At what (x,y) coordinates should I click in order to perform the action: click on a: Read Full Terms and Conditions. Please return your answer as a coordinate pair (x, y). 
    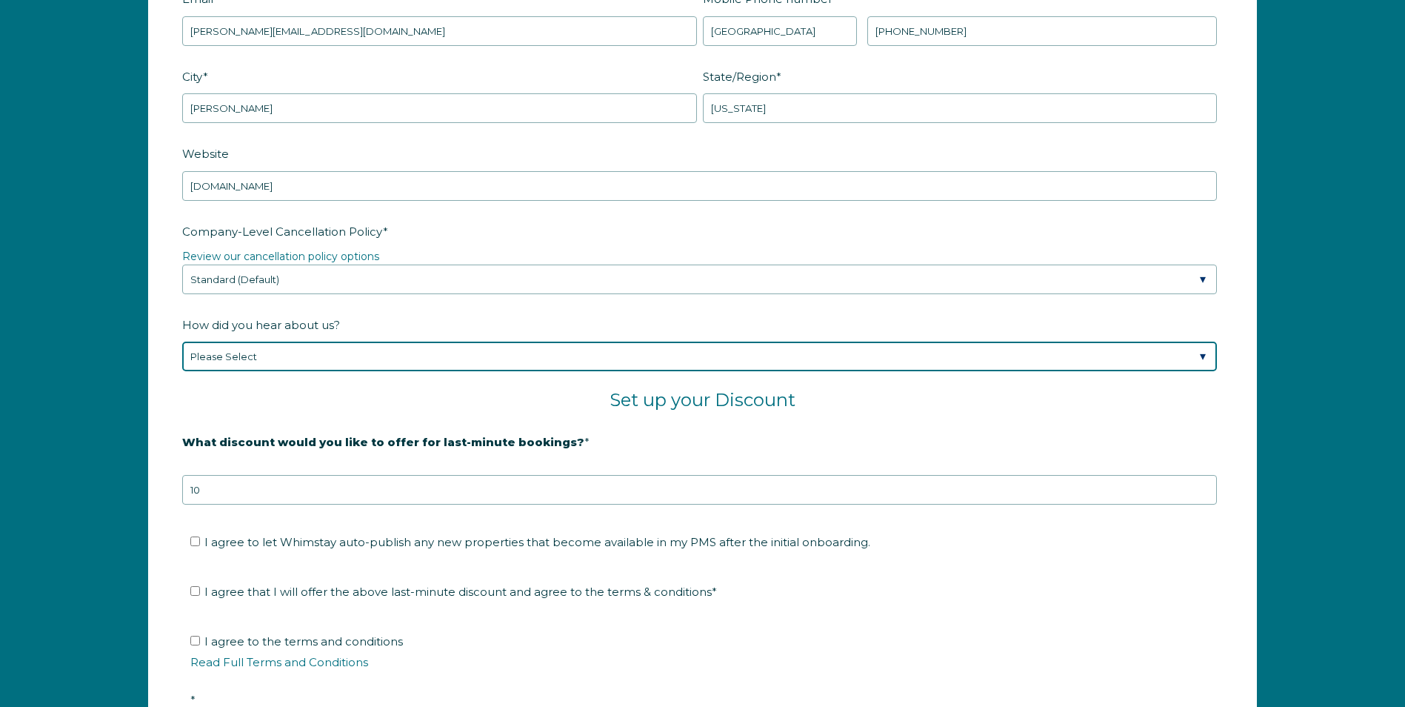
    Looking at the image, I should click on (279, 662).